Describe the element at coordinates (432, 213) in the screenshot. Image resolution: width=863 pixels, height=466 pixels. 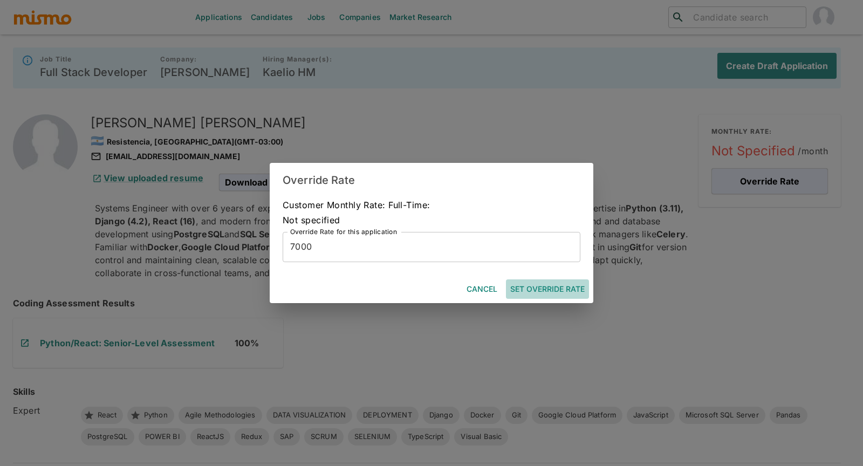
I see `div: Customer Monthly Rate: Full-Time:` at that location.